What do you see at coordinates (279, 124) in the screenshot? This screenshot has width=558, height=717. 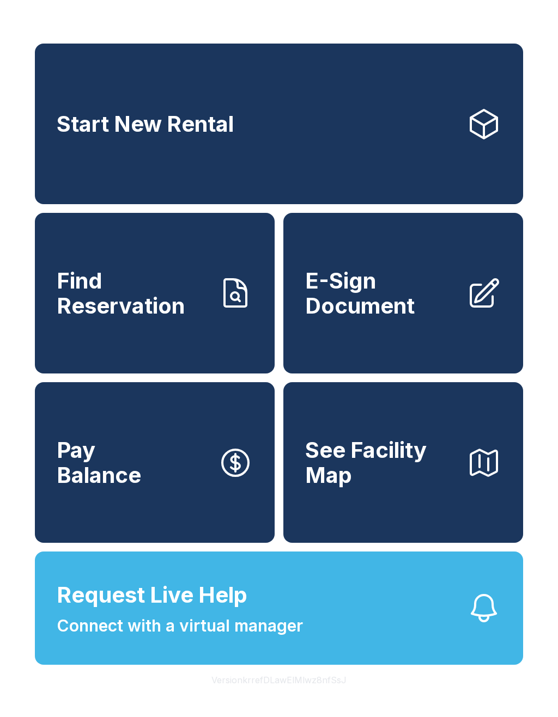 I see `a: Start New Rental` at bounding box center [279, 124].